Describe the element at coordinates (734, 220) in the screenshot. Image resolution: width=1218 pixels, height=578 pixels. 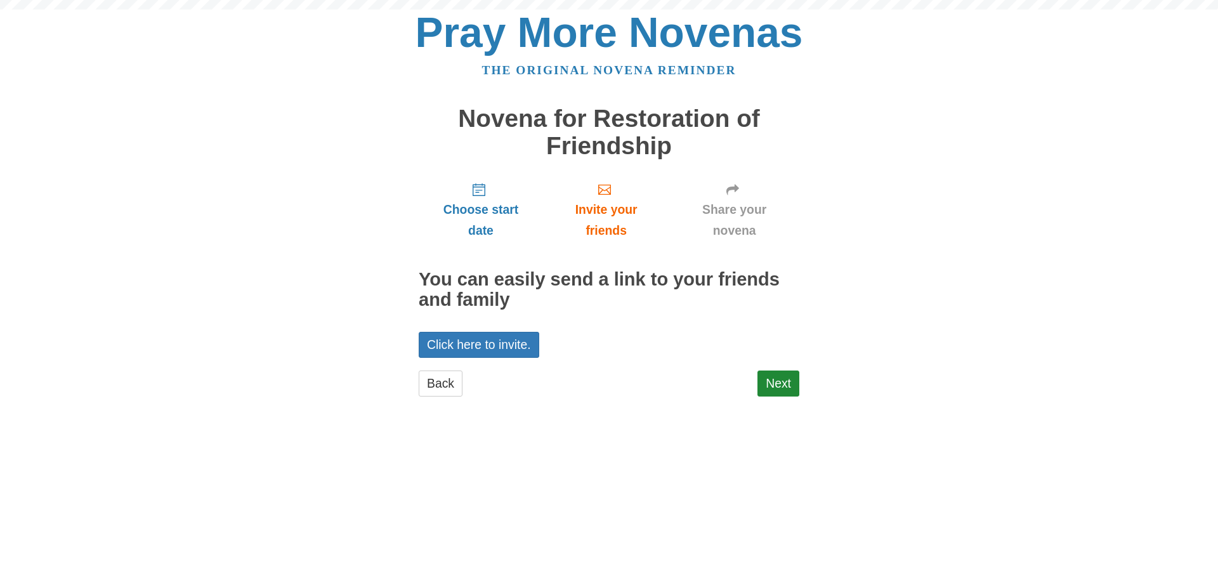
I see `span: Share your novena` at that location.